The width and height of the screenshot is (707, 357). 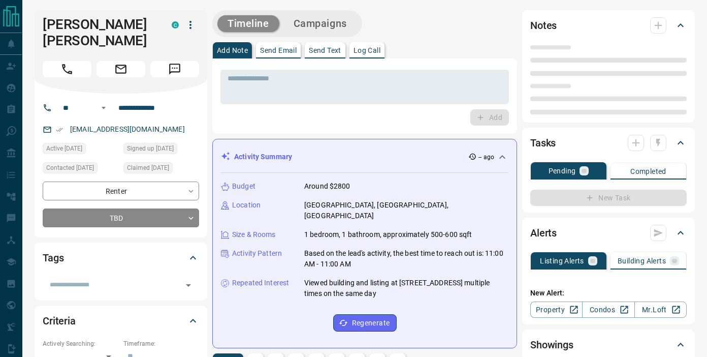 I want to click on p: New Alert:, so click(x=609, y=293).